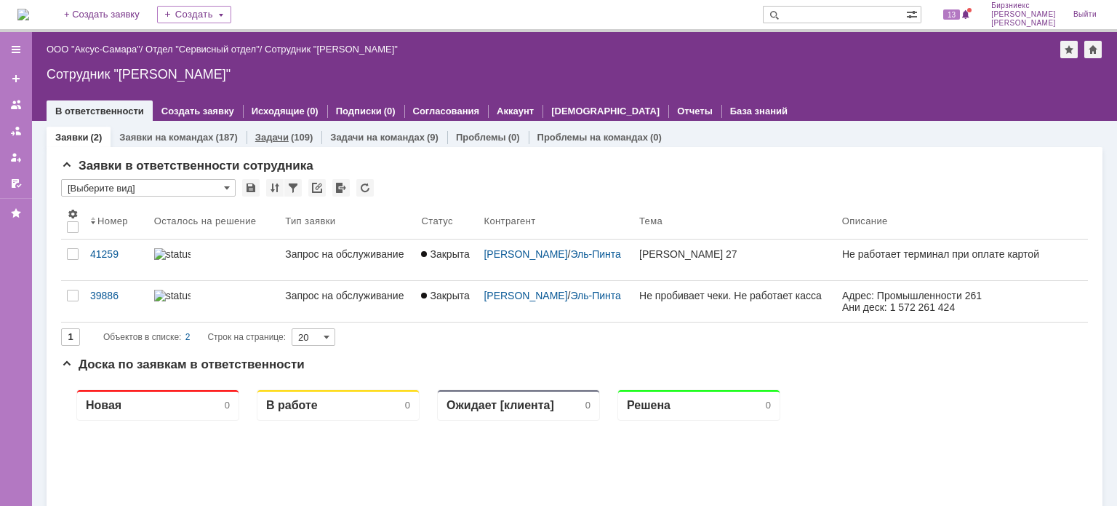 This screenshot has width=1117, height=506. I want to click on a: Мои заявки, so click(16, 157).